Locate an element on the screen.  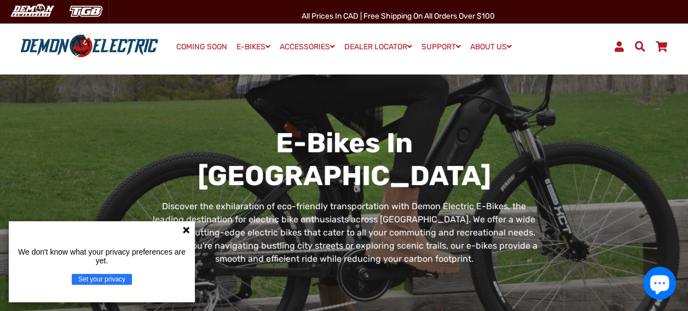
p: We don't know what your privacy preferences are yet. is located at coordinates (102, 256).